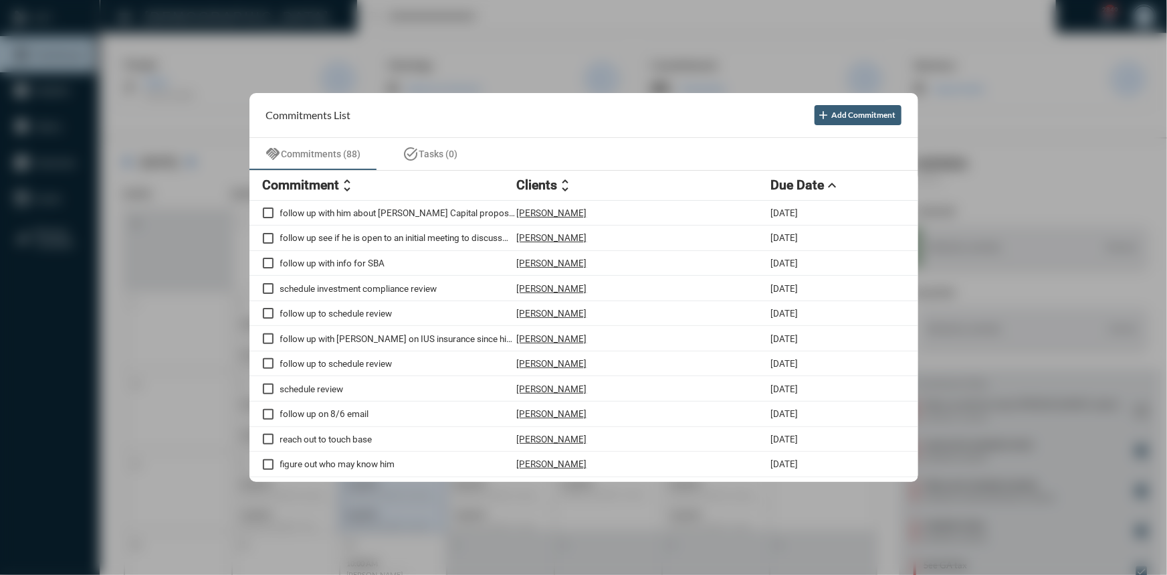 The height and width of the screenshot is (575, 1167). What do you see at coordinates (399, 413) in the screenshot?
I see `p: follow up on 8/6 email` at bounding box center [399, 413].